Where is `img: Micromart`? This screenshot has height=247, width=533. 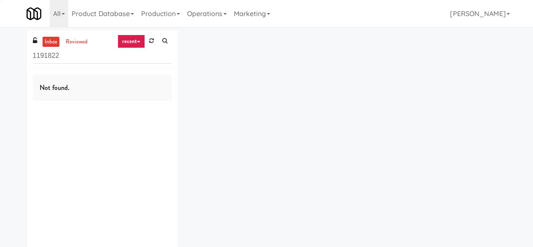 img: Micromart is located at coordinates (34, 13).